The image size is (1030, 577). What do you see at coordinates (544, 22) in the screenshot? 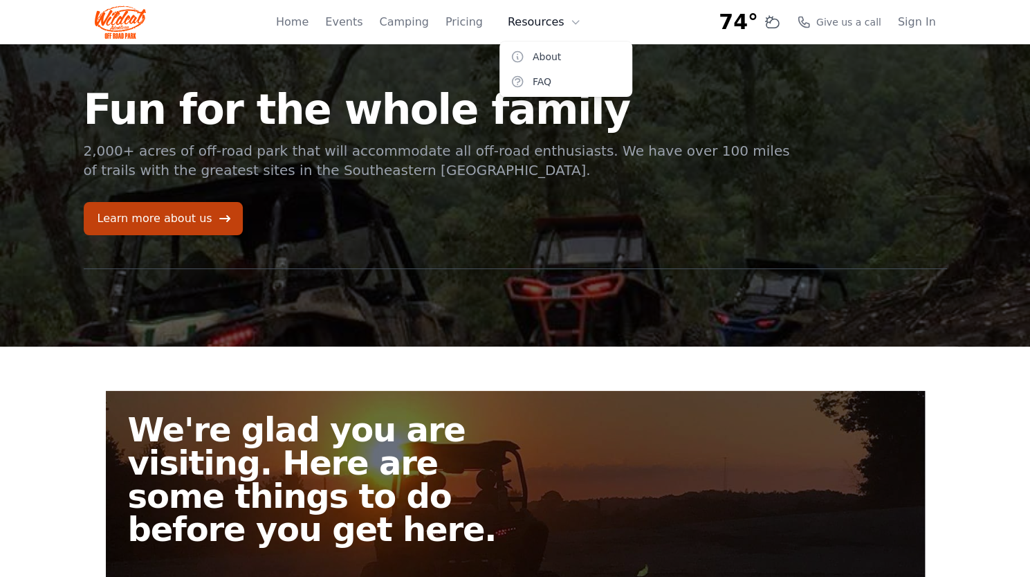
I see `button: Resources` at bounding box center [544, 22].